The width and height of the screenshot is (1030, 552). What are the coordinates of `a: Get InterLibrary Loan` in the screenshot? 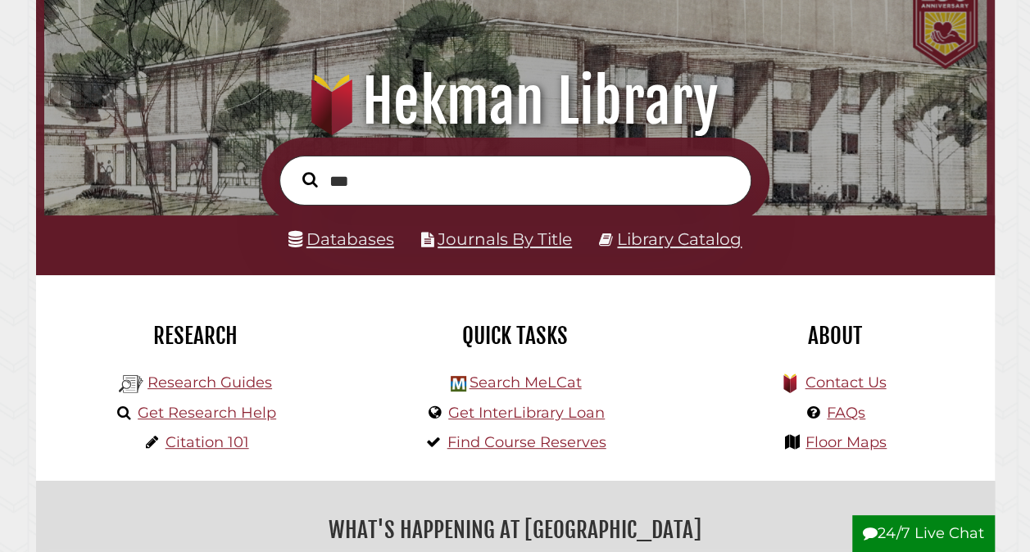 It's located at (526, 413).